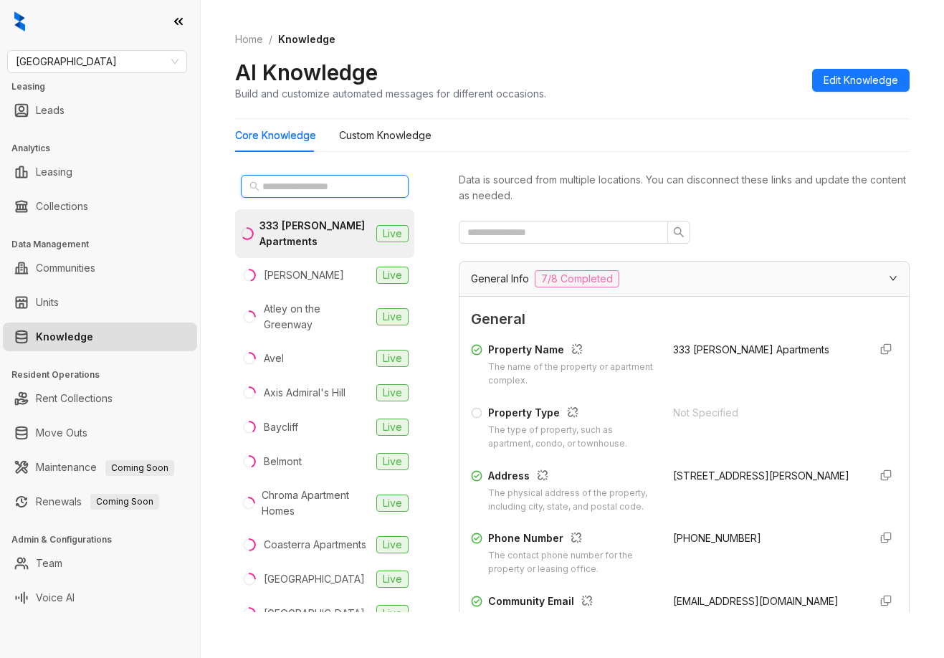 This screenshot has height=658, width=944. I want to click on h3: Leasing, so click(105, 87).